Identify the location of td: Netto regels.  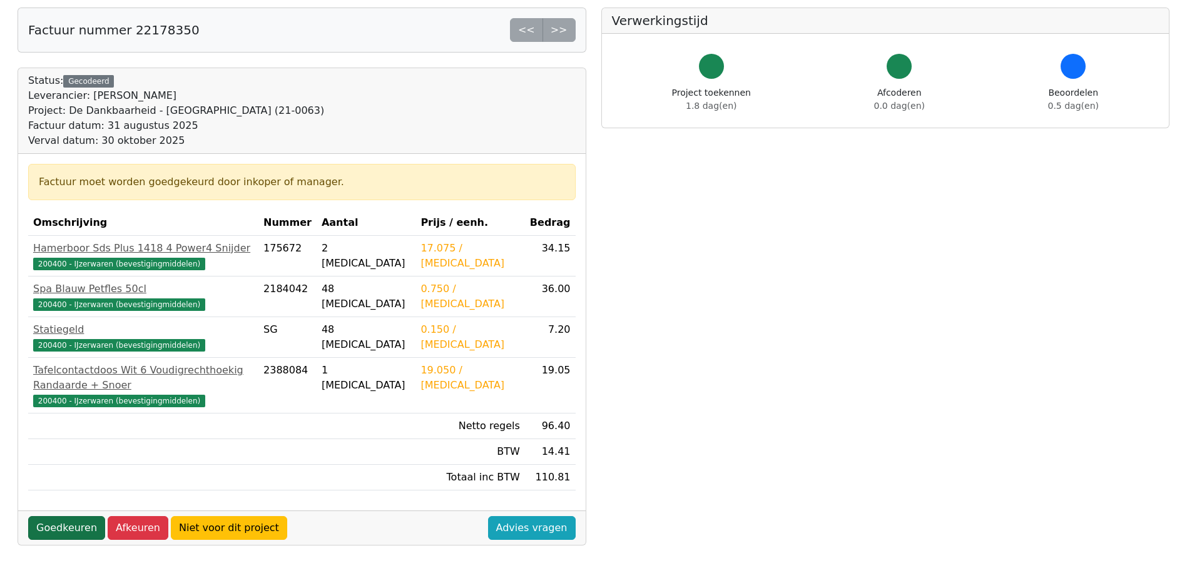
(470, 426).